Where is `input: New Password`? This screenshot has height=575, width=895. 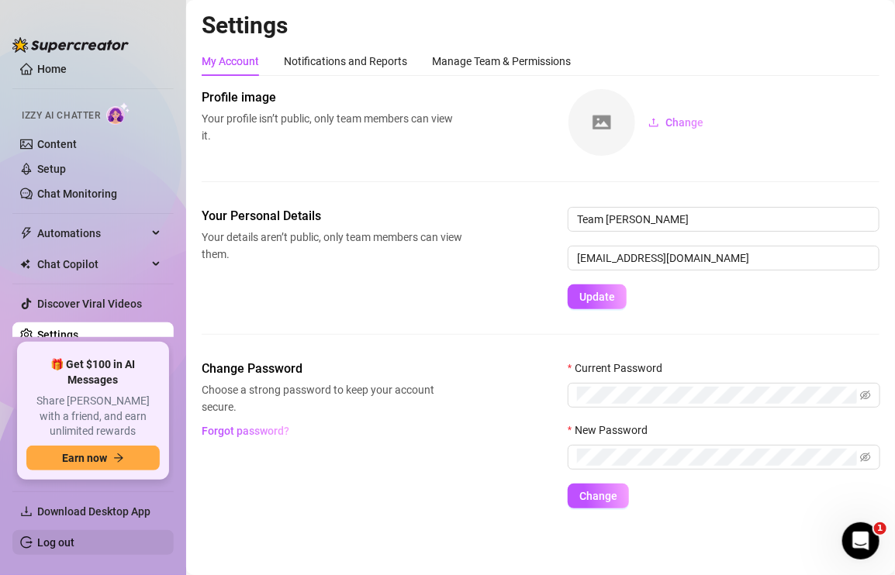
input: New Password is located at coordinates (716, 457).